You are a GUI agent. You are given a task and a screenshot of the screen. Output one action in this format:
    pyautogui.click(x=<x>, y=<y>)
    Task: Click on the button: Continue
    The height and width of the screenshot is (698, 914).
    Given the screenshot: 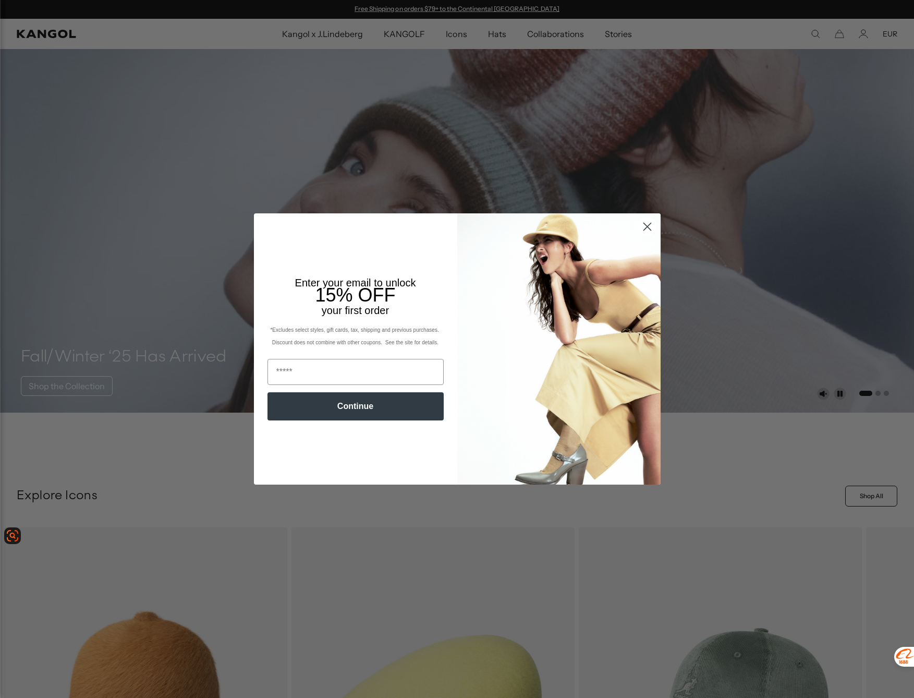 What is the action you would take?
    pyautogui.click(x=356, y=406)
    